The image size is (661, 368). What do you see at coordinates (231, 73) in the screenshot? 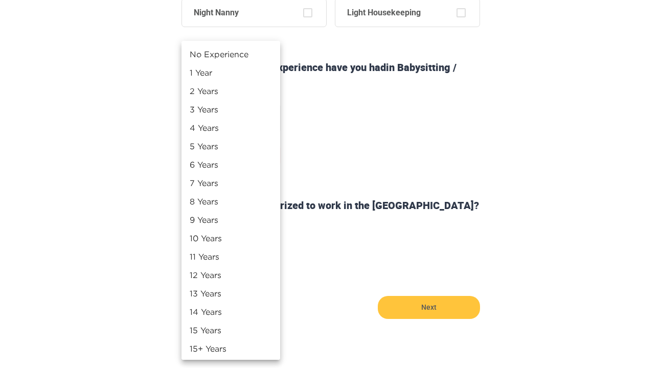
I see `li: 1 Year` at bounding box center [231, 73].